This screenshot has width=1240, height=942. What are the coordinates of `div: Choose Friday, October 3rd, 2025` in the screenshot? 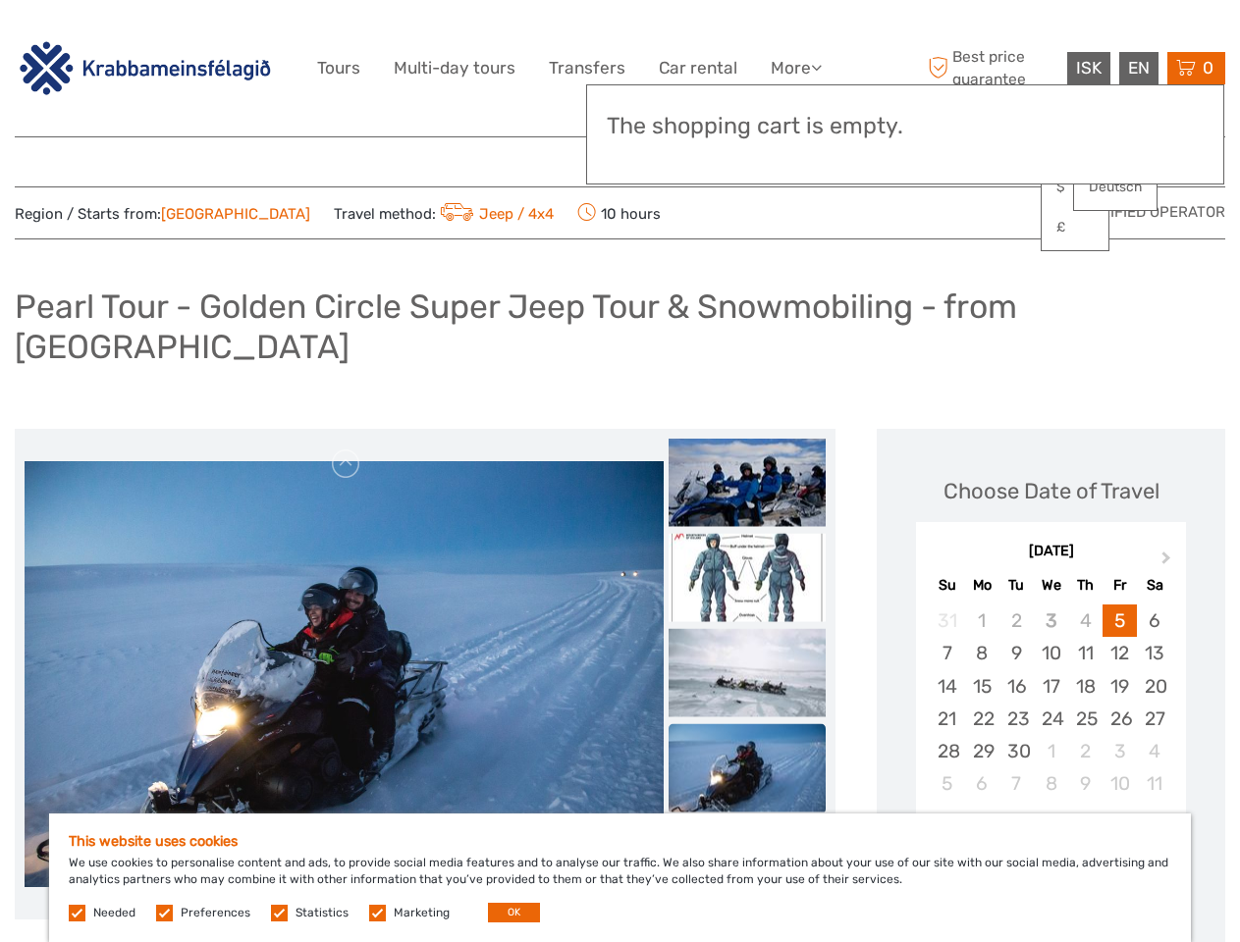 It's located at (1119, 751).